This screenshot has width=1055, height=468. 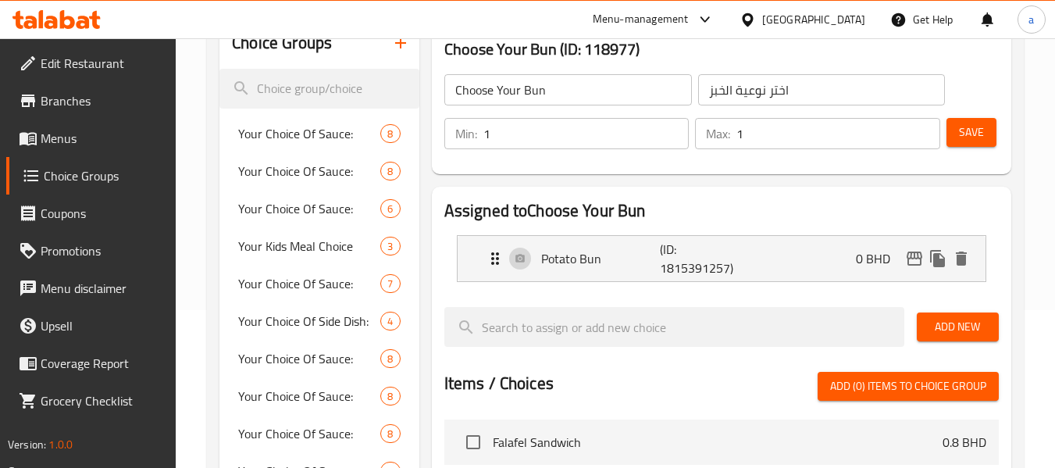 What do you see at coordinates (972, 132) in the screenshot?
I see `button: Save` at bounding box center [972, 132].